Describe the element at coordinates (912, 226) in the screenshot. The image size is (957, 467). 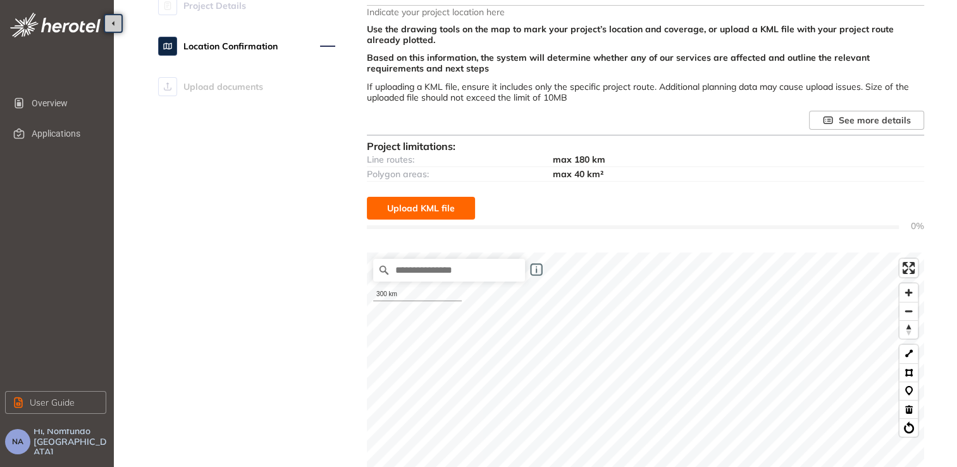
I see `span: 0%` at that location.